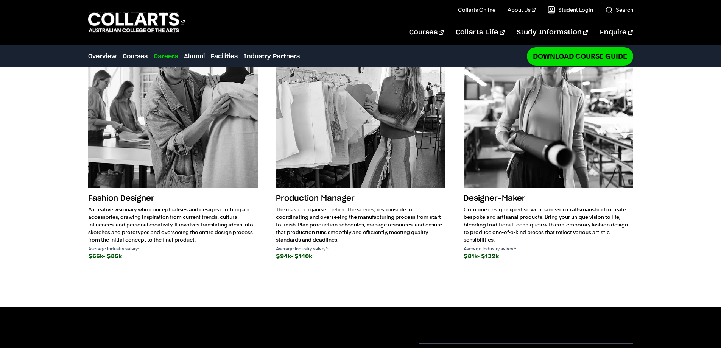 The image size is (721, 348). I want to click on p: Combine design expertise with hands-on craftsmanship to create bespoke and artisanal products. Br..., so click(549, 225).